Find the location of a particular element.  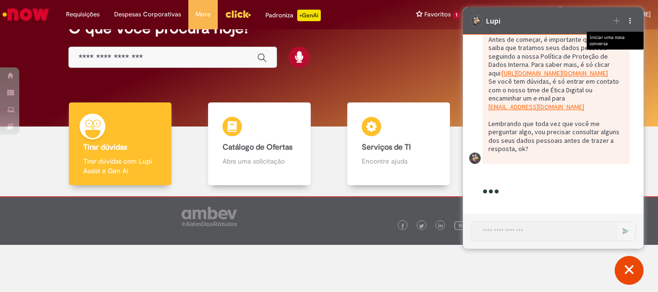

span: Requisições is located at coordinates (83, 14).